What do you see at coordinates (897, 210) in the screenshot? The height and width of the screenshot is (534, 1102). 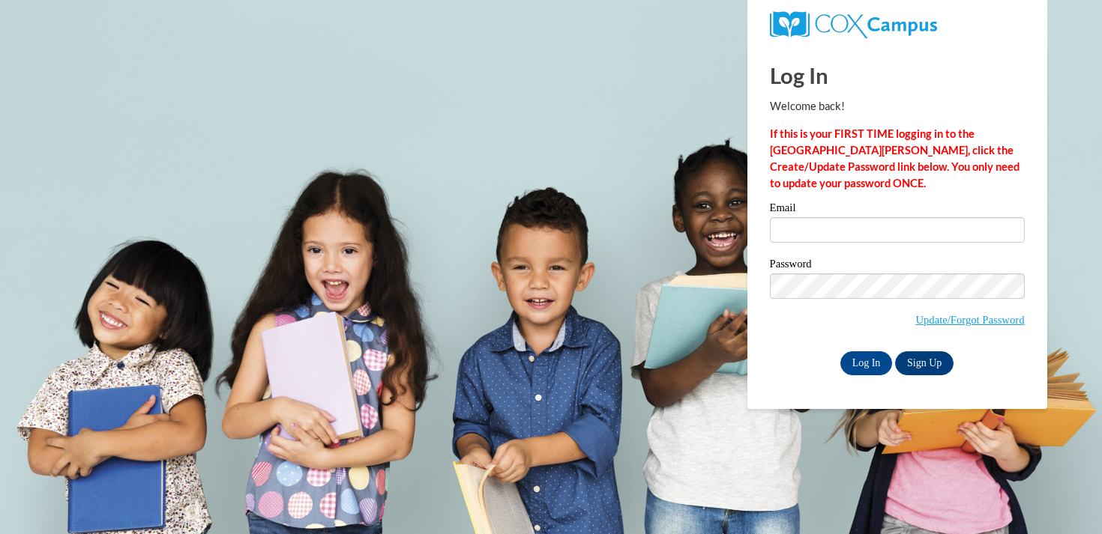 I see `label: Email` at bounding box center [897, 210].